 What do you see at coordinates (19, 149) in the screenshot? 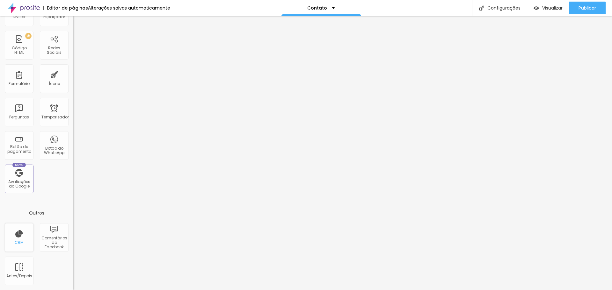
I see `font: Botão de pagamento` at bounding box center [19, 149].